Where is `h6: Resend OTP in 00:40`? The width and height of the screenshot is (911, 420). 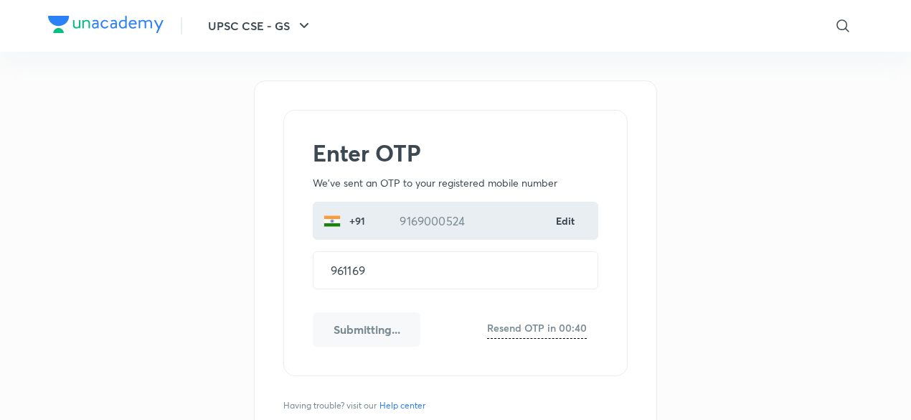 h6: Resend OTP in 00:40 is located at coordinates (537, 327).